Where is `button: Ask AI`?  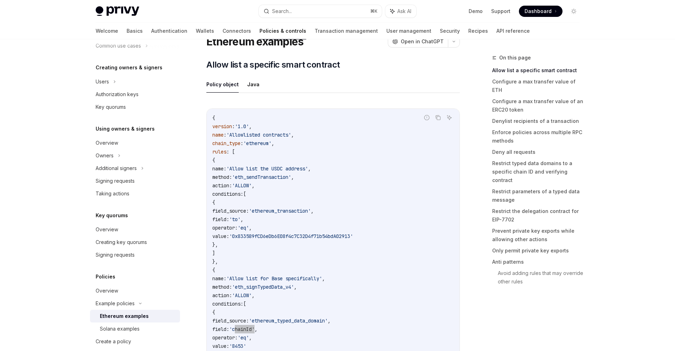
button: Ask AI is located at coordinates (401, 11).